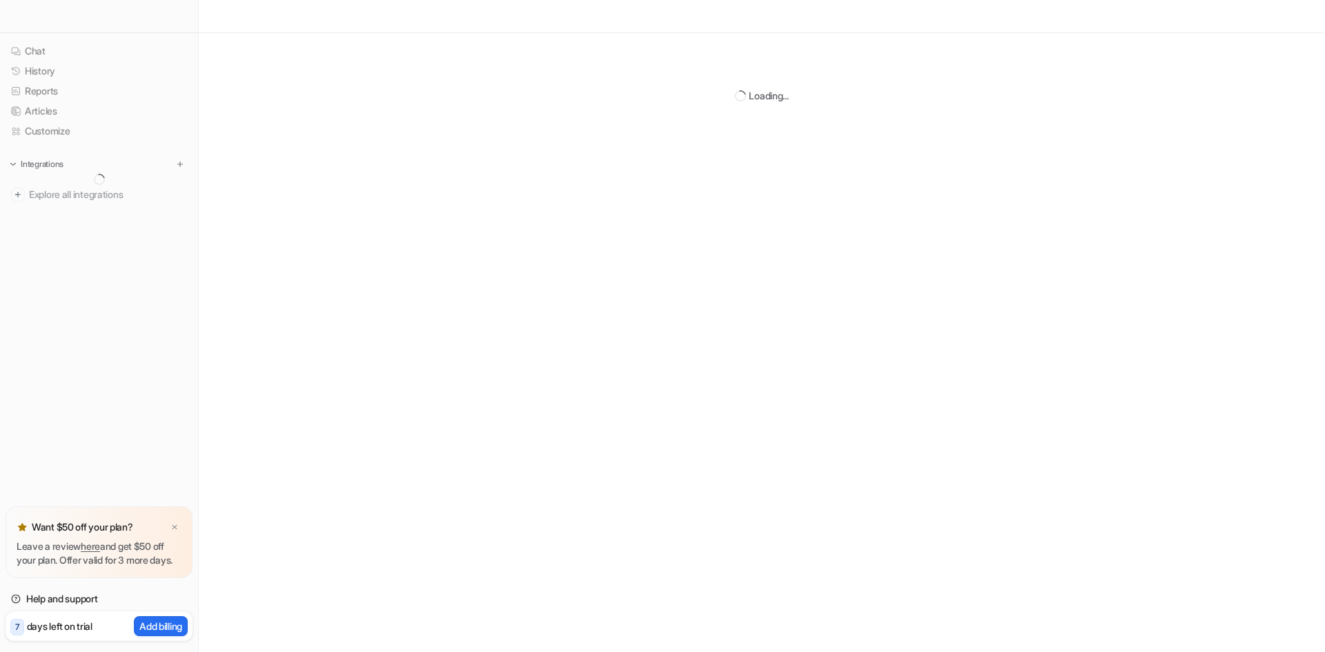 The image size is (1325, 652). Describe the element at coordinates (161, 626) in the screenshot. I see `p: Add billing` at that location.